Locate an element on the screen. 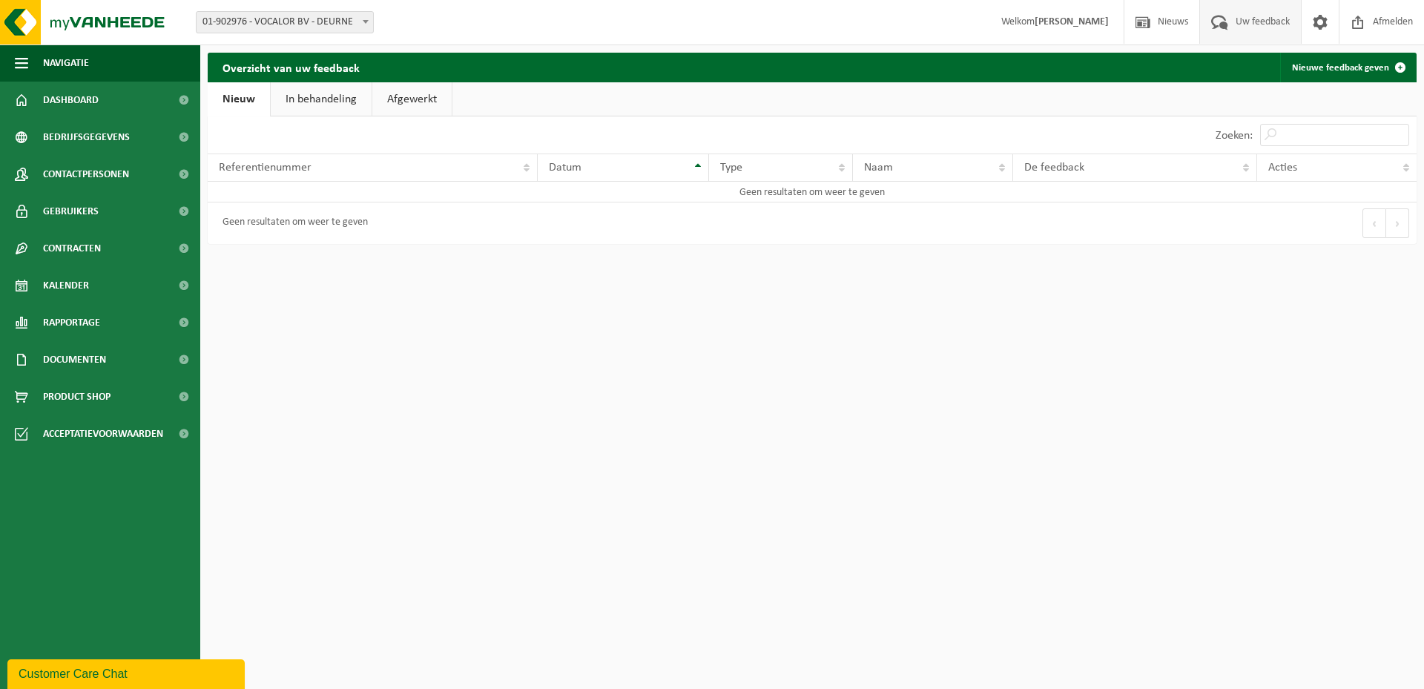 This screenshot has width=1424, height=689. span: Referentienummer is located at coordinates (265, 168).